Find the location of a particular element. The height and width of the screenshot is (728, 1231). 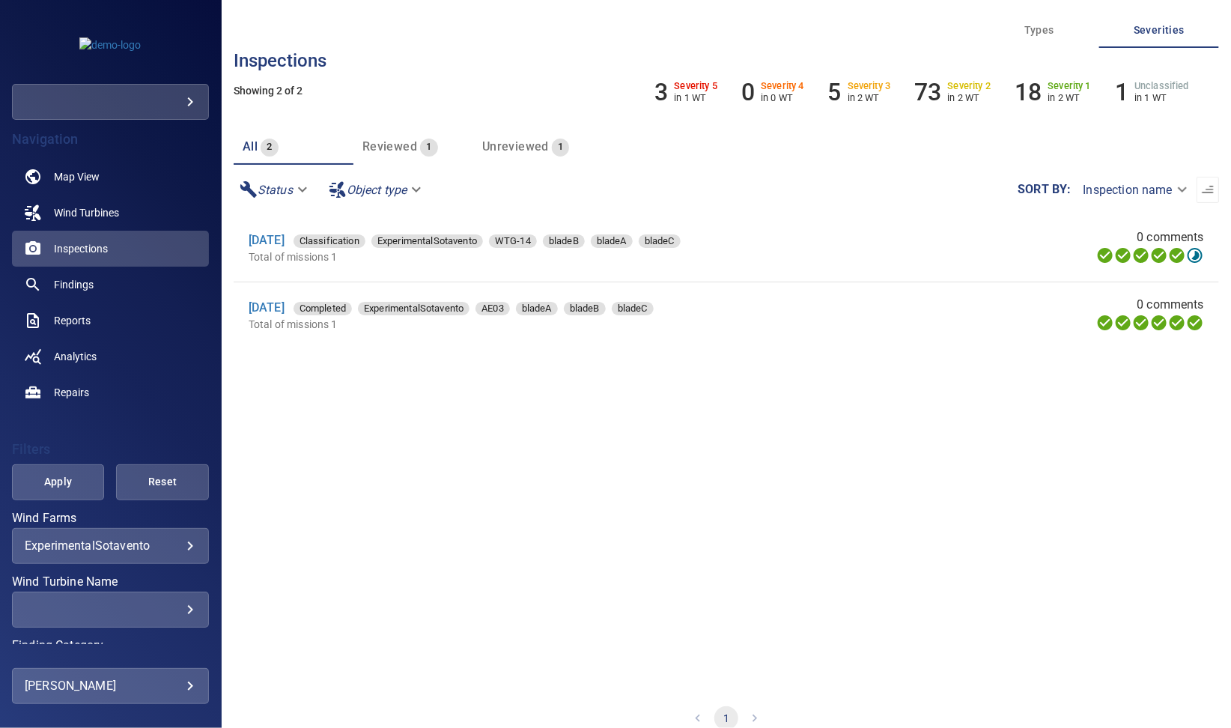

svg: Classification 99% is located at coordinates (1195, 255).